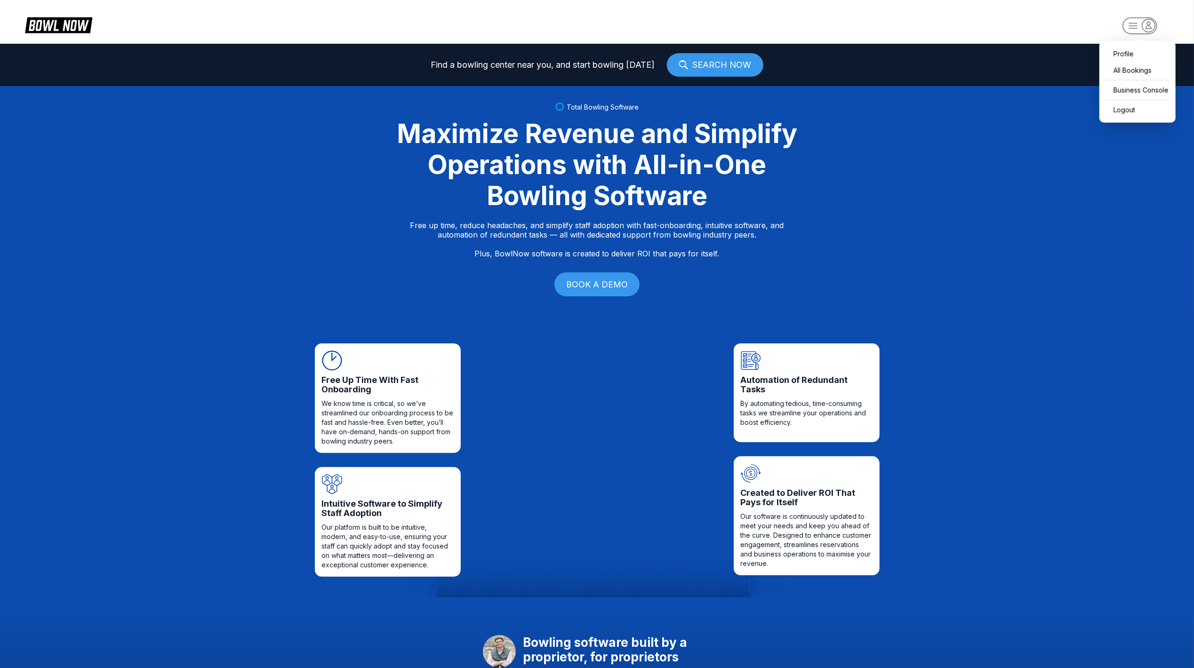  Describe the element at coordinates (1137, 90) in the screenshot. I see `div: Business Console` at that location.